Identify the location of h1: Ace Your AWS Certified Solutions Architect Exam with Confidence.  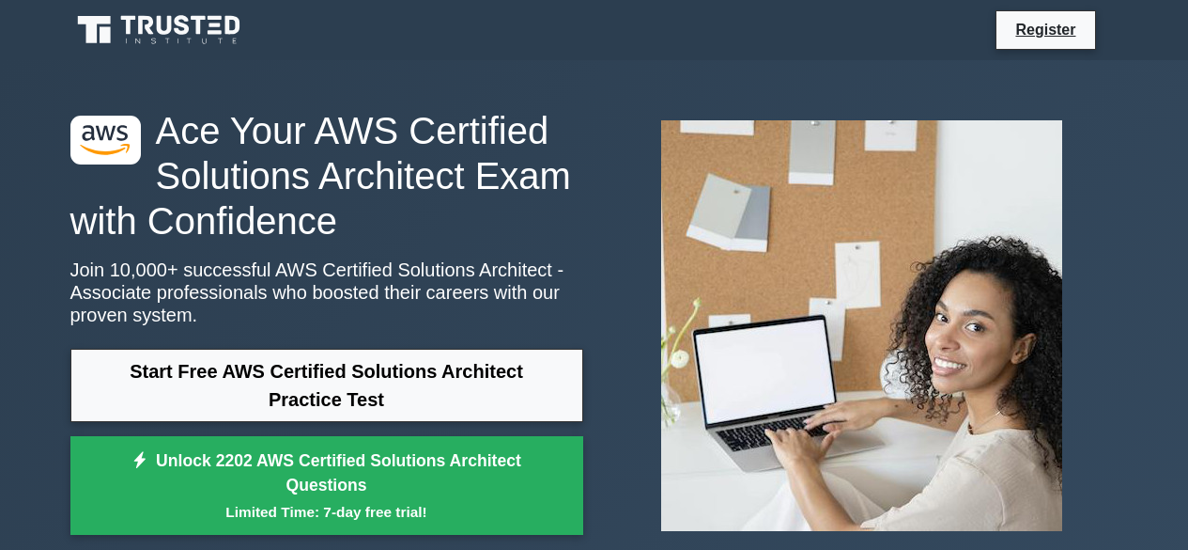
(327, 176).